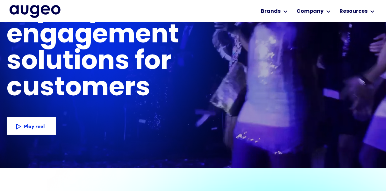 The image size is (386, 191). Describe the element at coordinates (35, 12) in the screenshot. I see `a: home` at that location.